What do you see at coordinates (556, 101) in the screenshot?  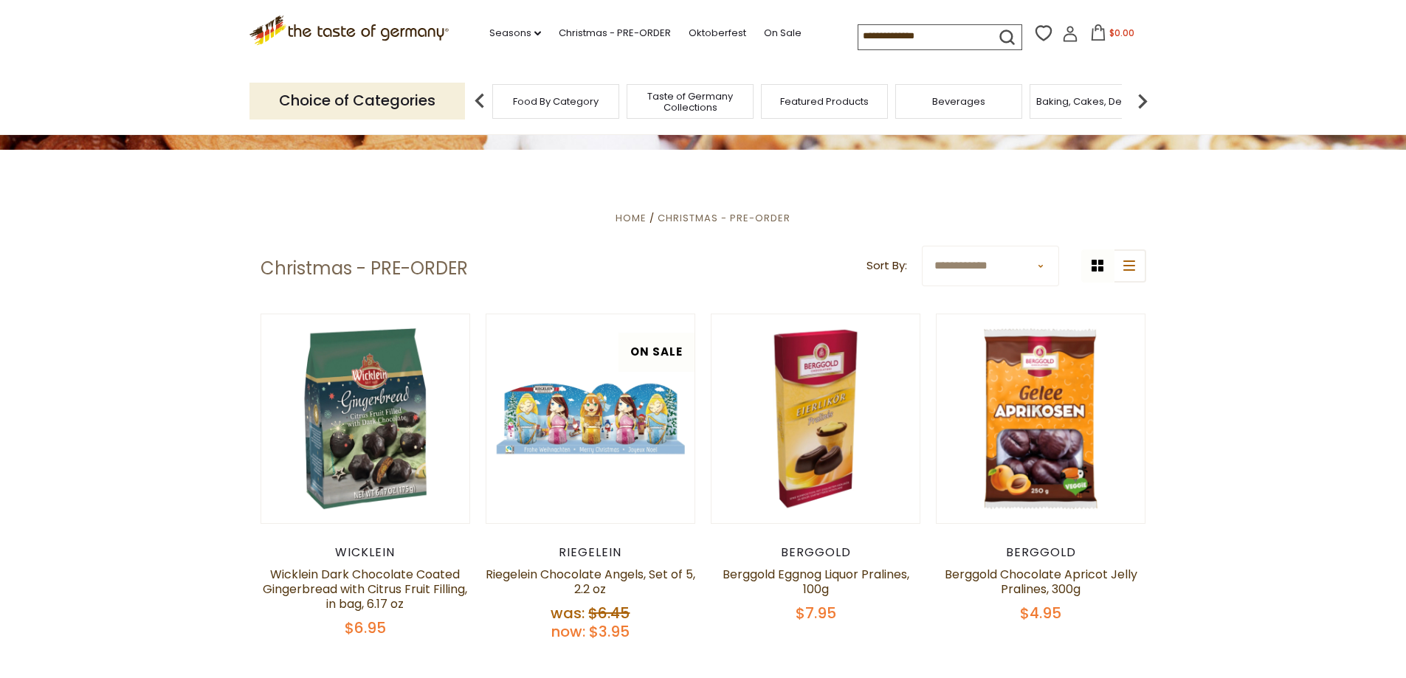 I see `span: Food By Category` at bounding box center [556, 101].